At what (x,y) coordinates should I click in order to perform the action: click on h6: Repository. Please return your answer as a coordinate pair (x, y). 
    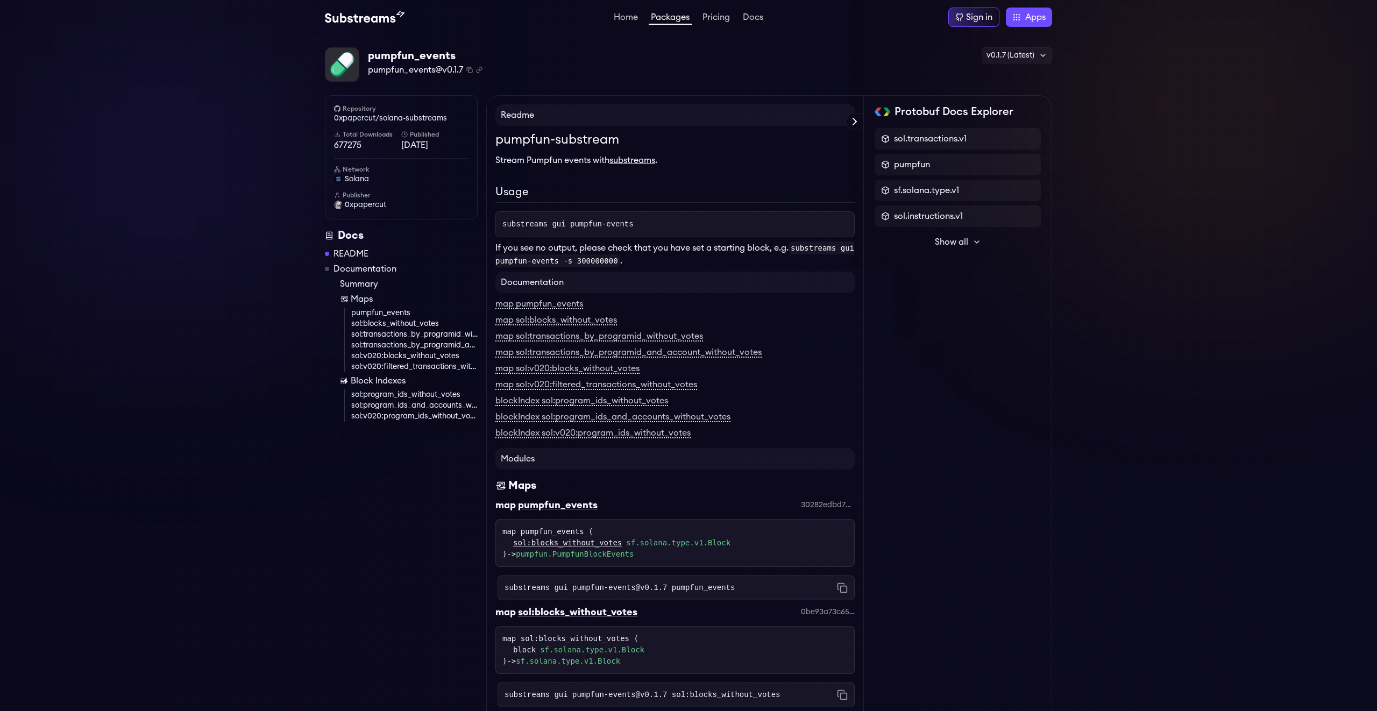
    Looking at the image, I should click on (401, 109).